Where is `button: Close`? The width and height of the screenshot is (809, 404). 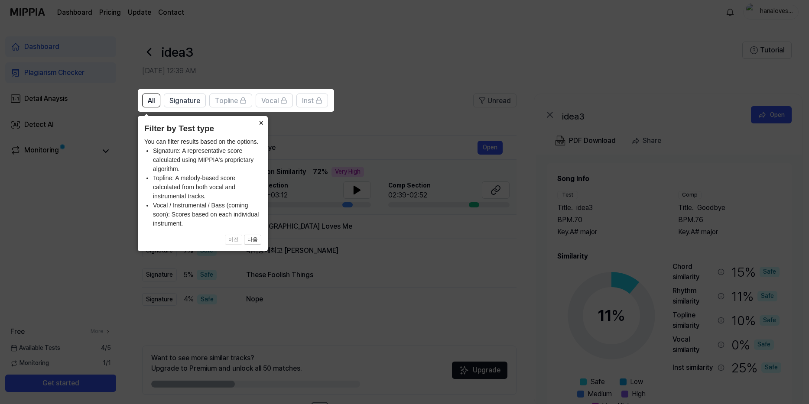
button: Close is located at coordinates (261, 122).